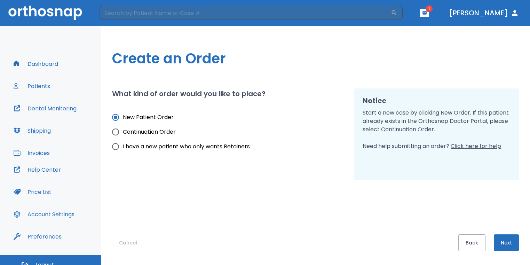 The width and height of the screenshot is (530, 265). I want to click on a: Price List, so click(32, 192).